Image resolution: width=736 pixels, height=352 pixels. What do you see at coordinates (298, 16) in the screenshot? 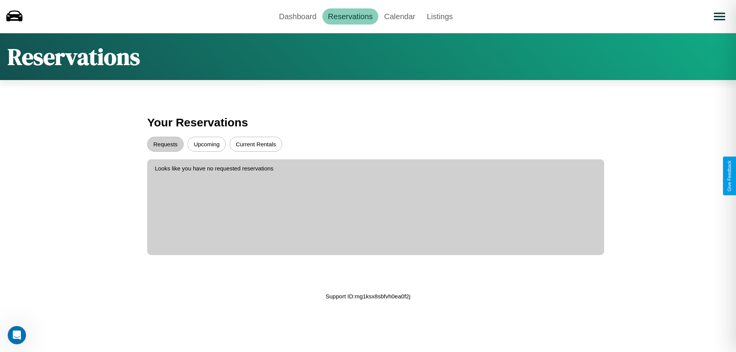
I see `a: Dashboard` at bounding box center [298, 16].